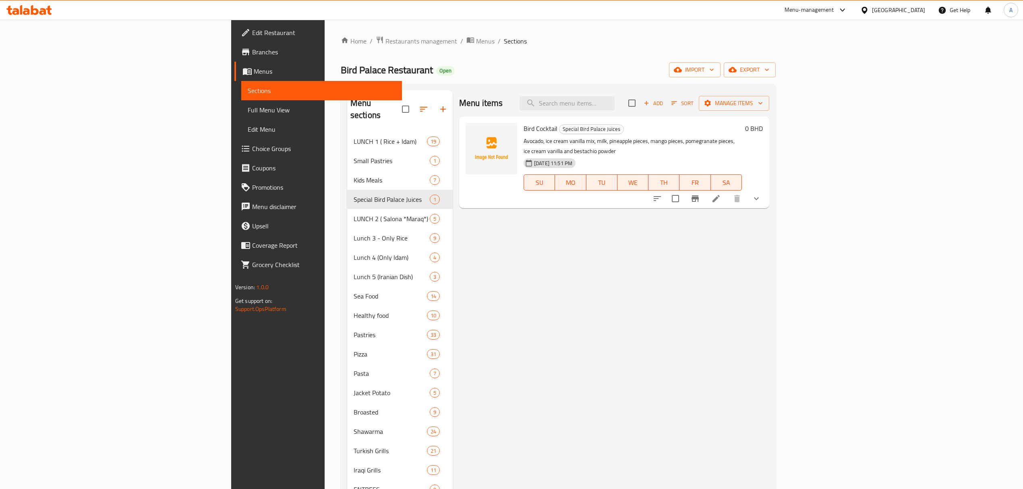  Describe the element at coordinates (695, 199) in the screenshot. I see `button: Branch-specific-item` at that location.